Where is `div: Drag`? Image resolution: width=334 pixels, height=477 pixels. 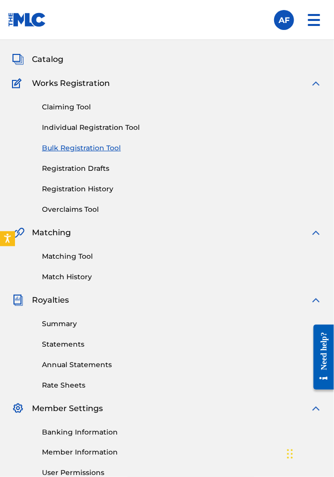 div: Drag is located at coordinates (290, 454).